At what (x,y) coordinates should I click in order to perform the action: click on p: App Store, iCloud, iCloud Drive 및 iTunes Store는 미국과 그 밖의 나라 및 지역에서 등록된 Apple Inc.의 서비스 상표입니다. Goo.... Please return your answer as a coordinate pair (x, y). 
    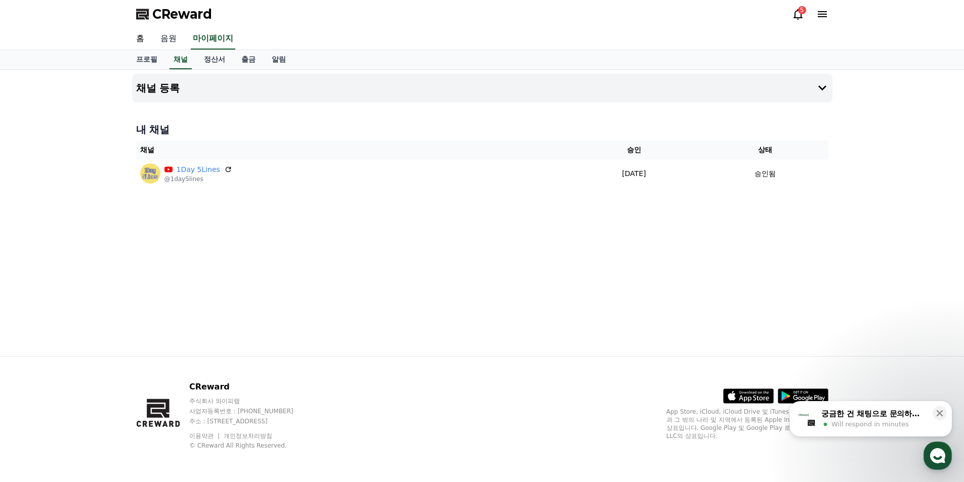
    Looking at the image, I should click on (747, 424).